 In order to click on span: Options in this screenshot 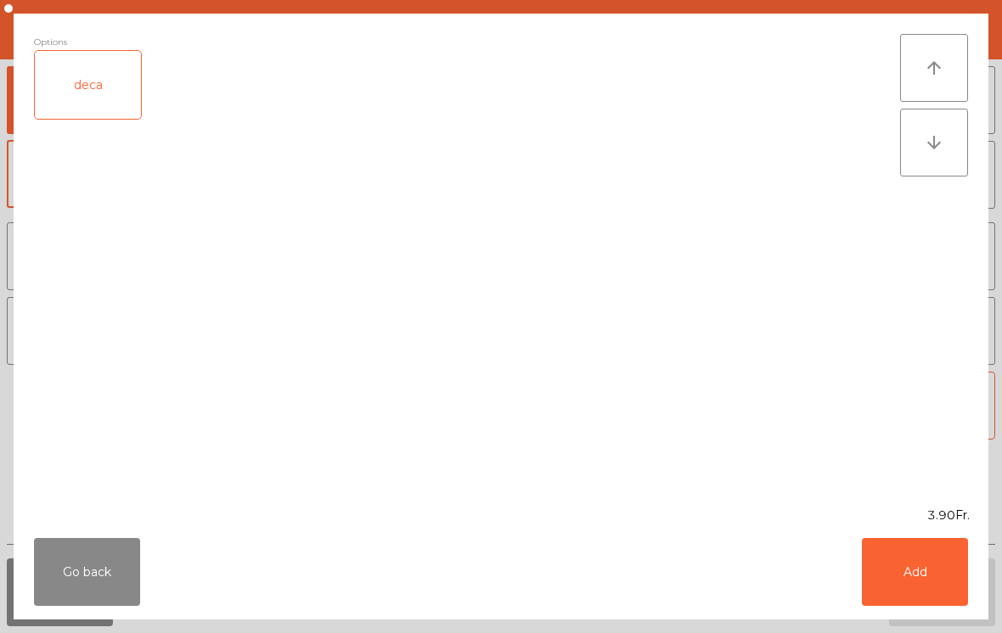, I will do `click(50, 42)`.